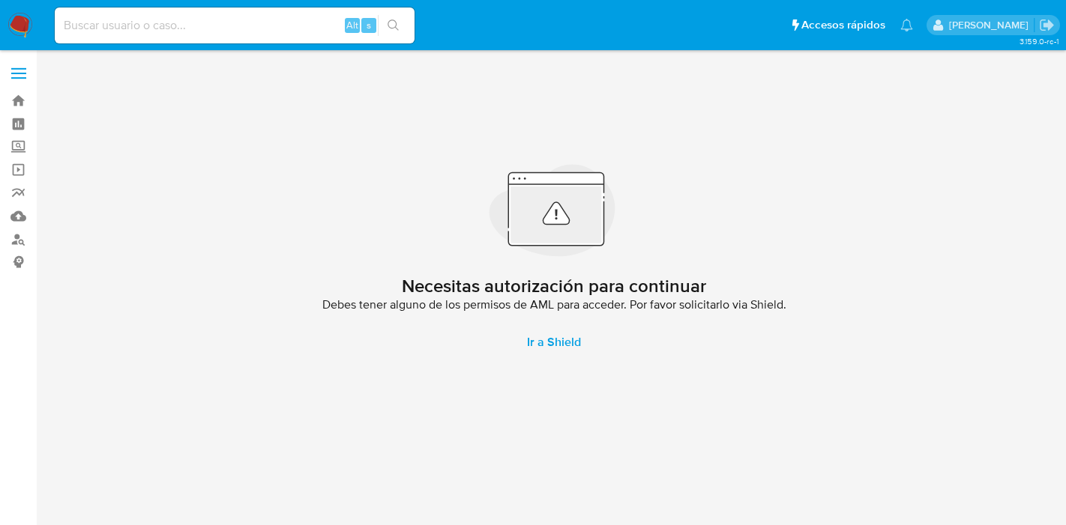  I want to click on span: Debes tener alguno de los permisos de AML para acceder. Por favor solicitarlo via Shield., so click(554, 305).